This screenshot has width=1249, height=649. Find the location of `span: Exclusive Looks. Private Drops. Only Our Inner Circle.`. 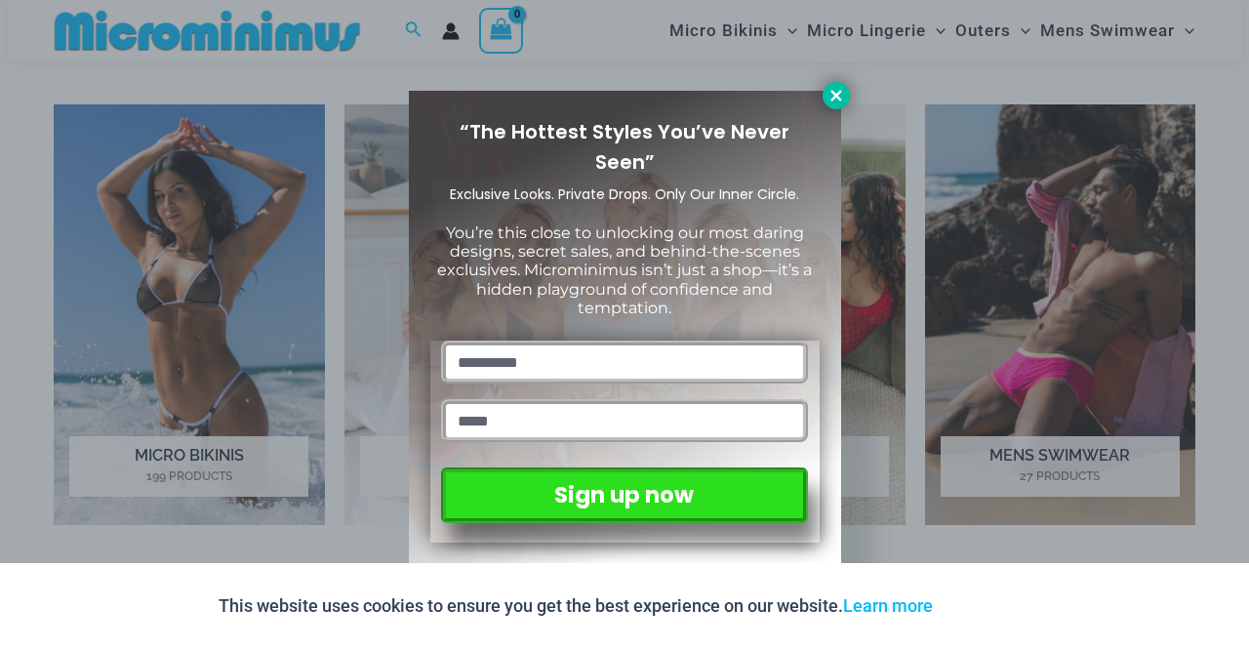

span: Exclusive Looks. Private Drops. Only Our Inner Circle. is located at coordinates (624, 194).